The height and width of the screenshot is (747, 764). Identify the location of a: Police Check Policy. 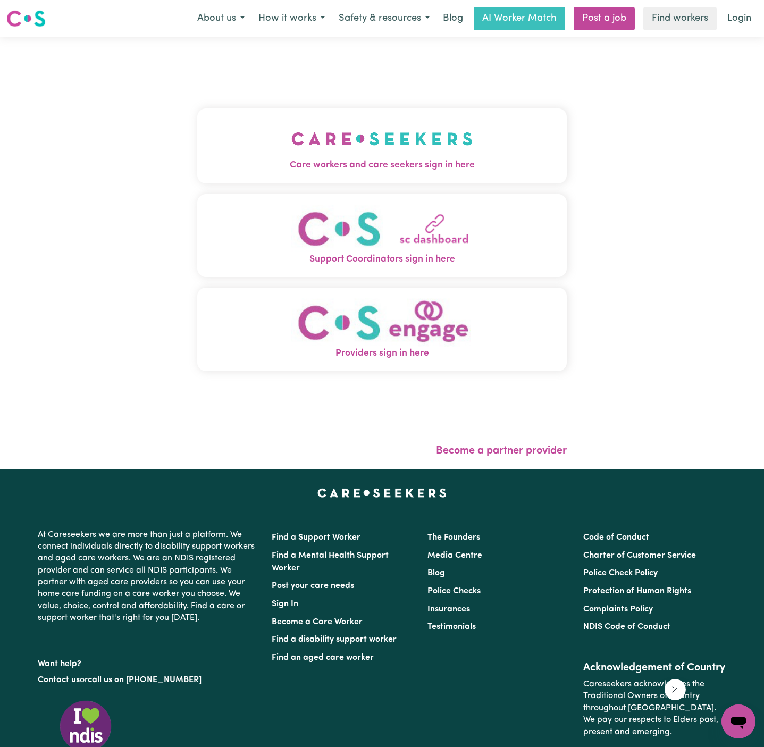
(621, 573).